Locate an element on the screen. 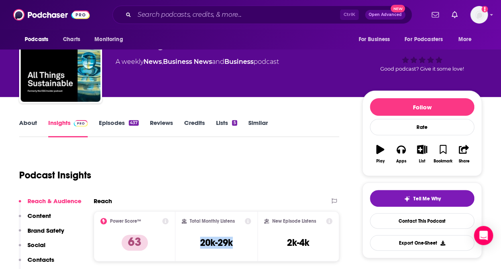 Image resolution: width=501 pixels, height=269 pixels. a: Reviews is located at coordinates (161, 128).